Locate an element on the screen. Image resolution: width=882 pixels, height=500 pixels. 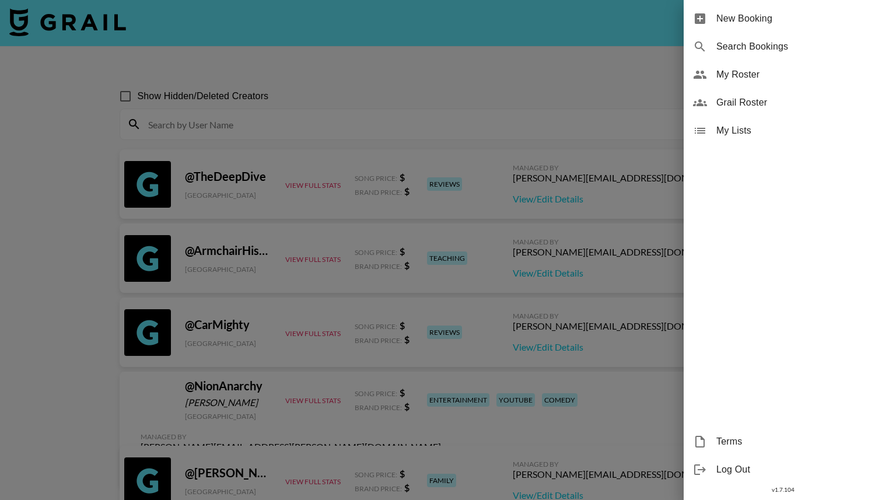
span: Log Out is located at coordinates (795, 470).